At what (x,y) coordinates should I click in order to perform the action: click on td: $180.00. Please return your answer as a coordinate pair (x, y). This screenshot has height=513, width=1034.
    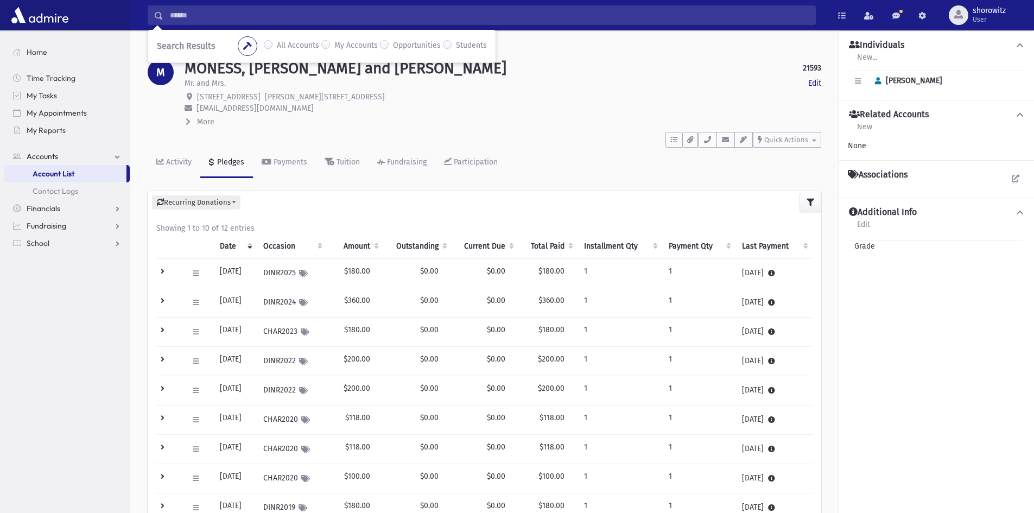
    Looking at the image, I should click on (355, 273).